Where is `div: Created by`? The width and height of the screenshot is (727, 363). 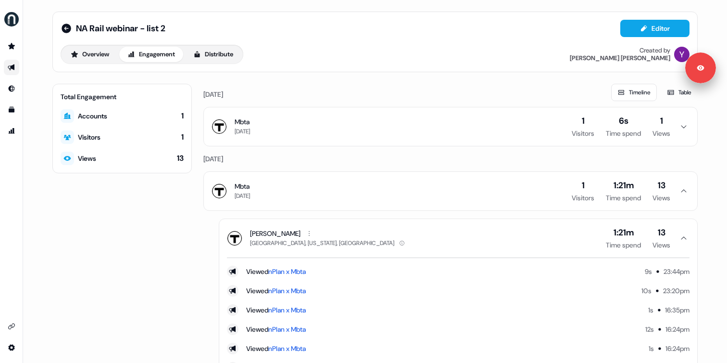
div: Created by is located at coordinates (655, 51).